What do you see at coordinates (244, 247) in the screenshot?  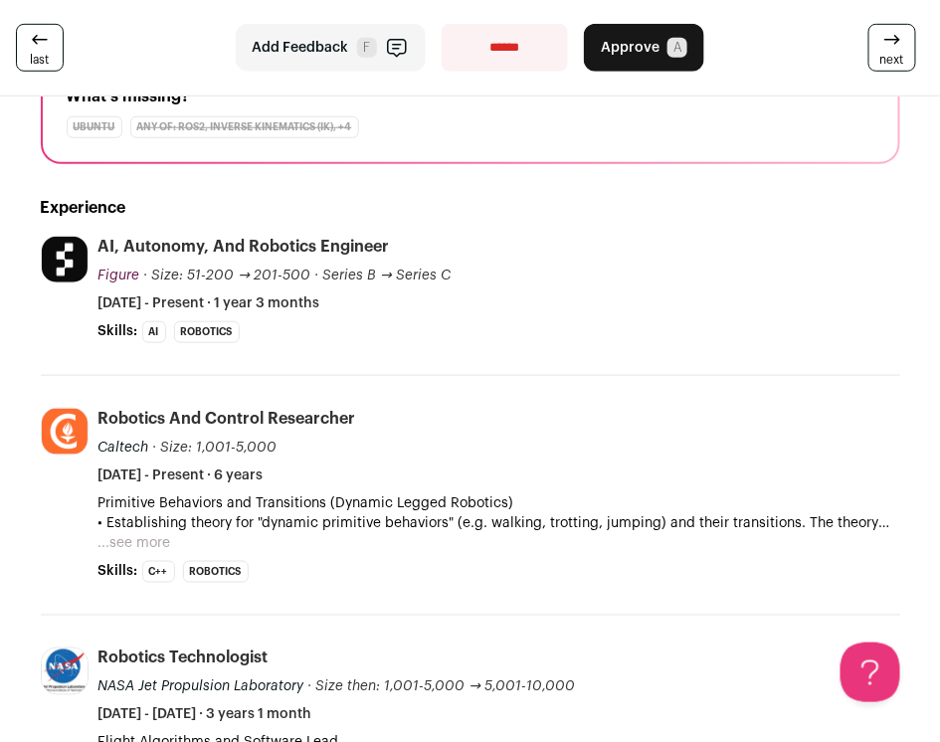 I see `div: AI, Autonomy, and Robotics Engineer` at bounding box center [244, 247].